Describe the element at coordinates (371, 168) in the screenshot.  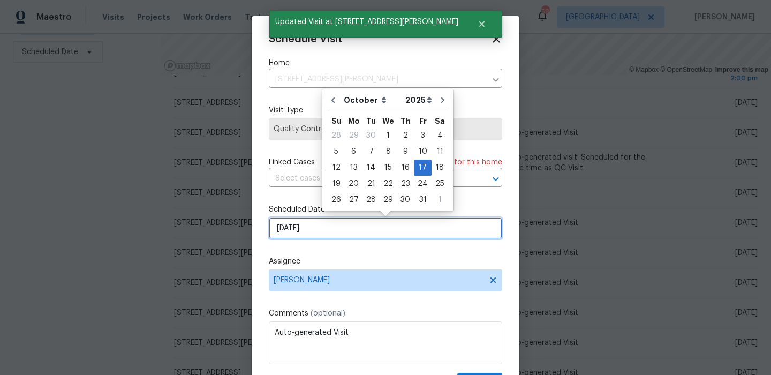
I see `div: Tue Oct 14 2025` at that location.